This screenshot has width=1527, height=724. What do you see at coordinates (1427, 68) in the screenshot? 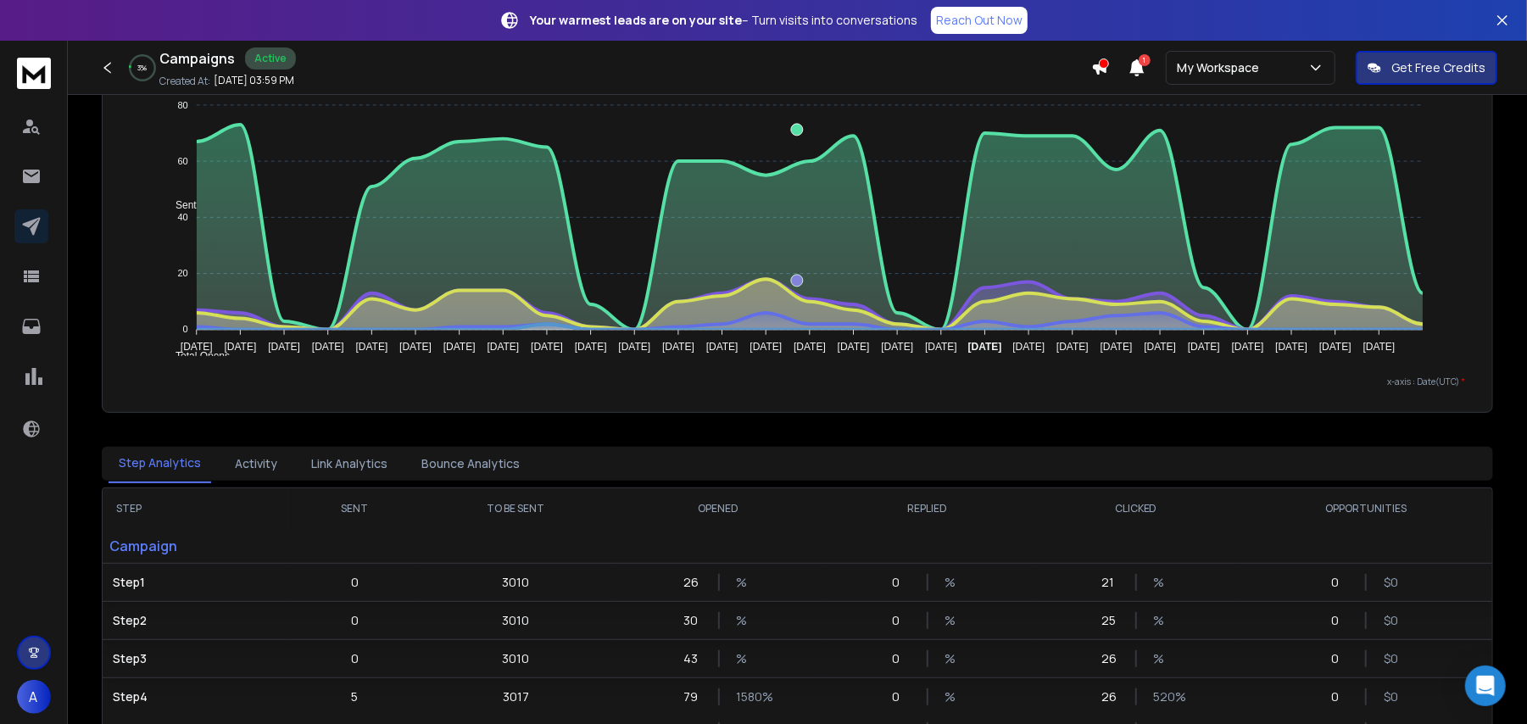
I see `button: Get Free Credits` at bounding box center [1427, 68].